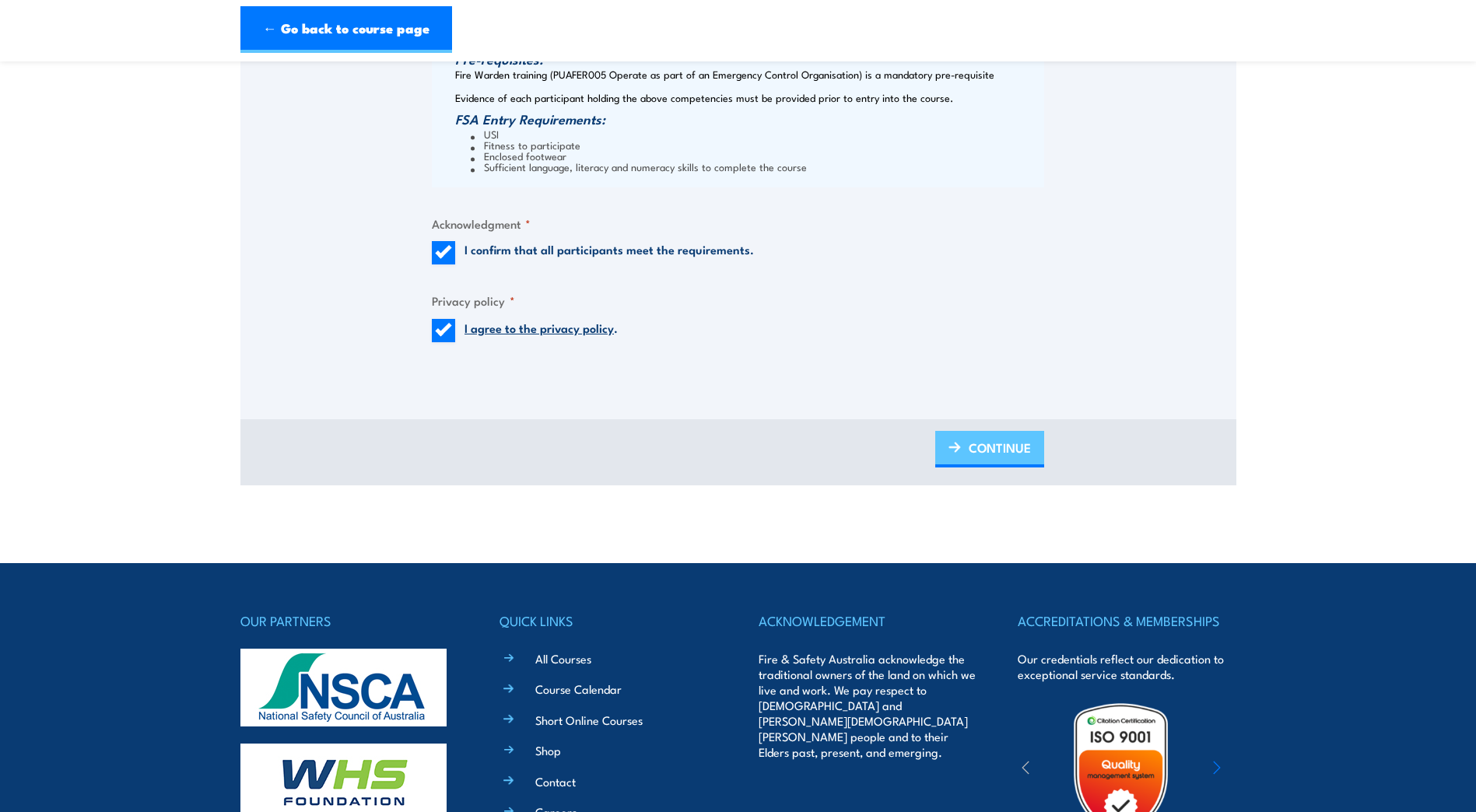 Image resolution: width=1476 pixels, height=812 pixels. Describe the element at coordinates (756, 144) in the screenshot. I see `li: Fitness to participate` at that location.